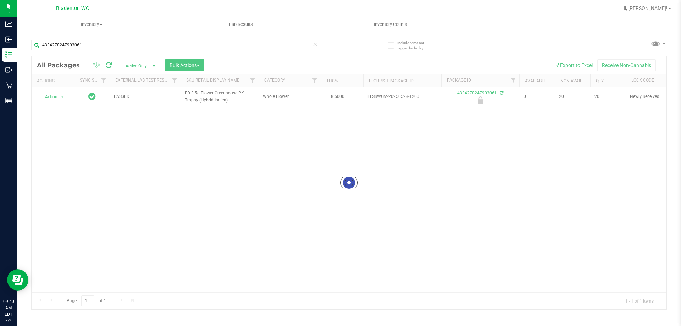  Describe the element at coordinates (72, 8) in the screenshot. I see `span: Bradenton WC` at that location.